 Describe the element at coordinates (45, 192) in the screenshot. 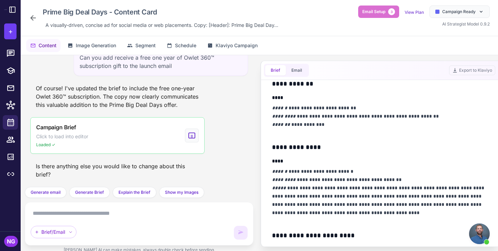

I see `span: Generate email` at that location.